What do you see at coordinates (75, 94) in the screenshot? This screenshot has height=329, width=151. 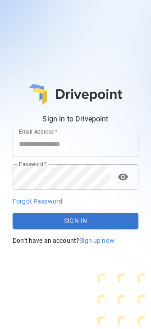 I see `img: main logo` at bounding box center [75, 94].